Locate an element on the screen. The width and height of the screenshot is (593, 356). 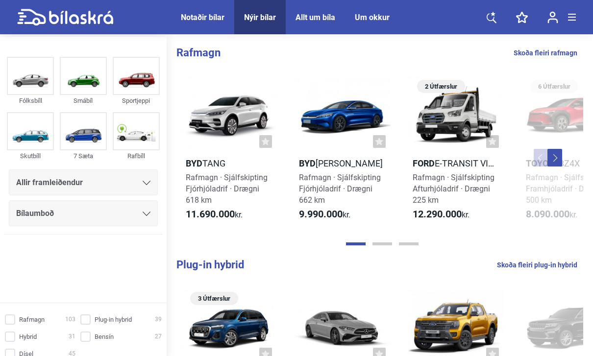
a: Notaðir bílar is located at coordinates (202, 17).